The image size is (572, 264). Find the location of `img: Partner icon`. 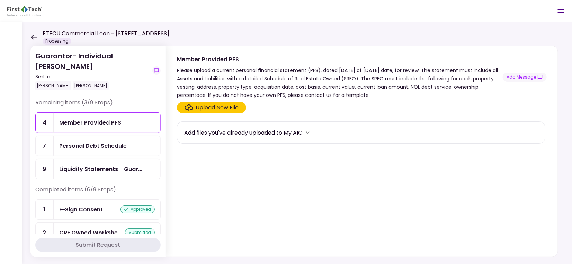

img: Partner icon is located at coordinates (24, 11).